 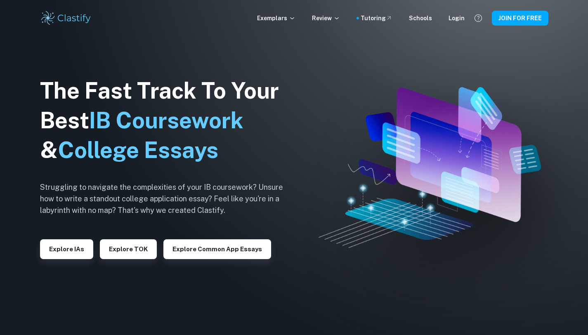 I want to click on h1: The Fast Track To Your Best &, so click(x=168, y=120).